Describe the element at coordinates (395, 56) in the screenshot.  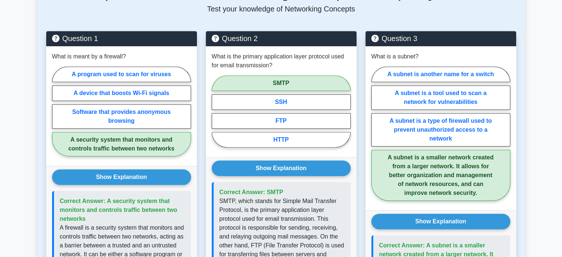
I see `p: What is a subnet?` at that location.